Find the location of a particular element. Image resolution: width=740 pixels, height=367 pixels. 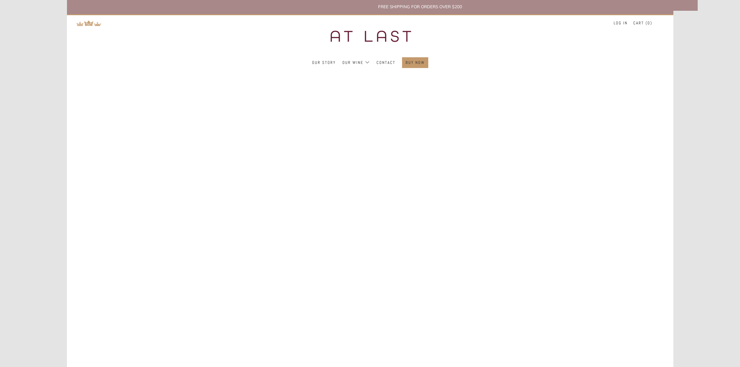

img: three kings wine merchants is located at coordinates (370, 36).